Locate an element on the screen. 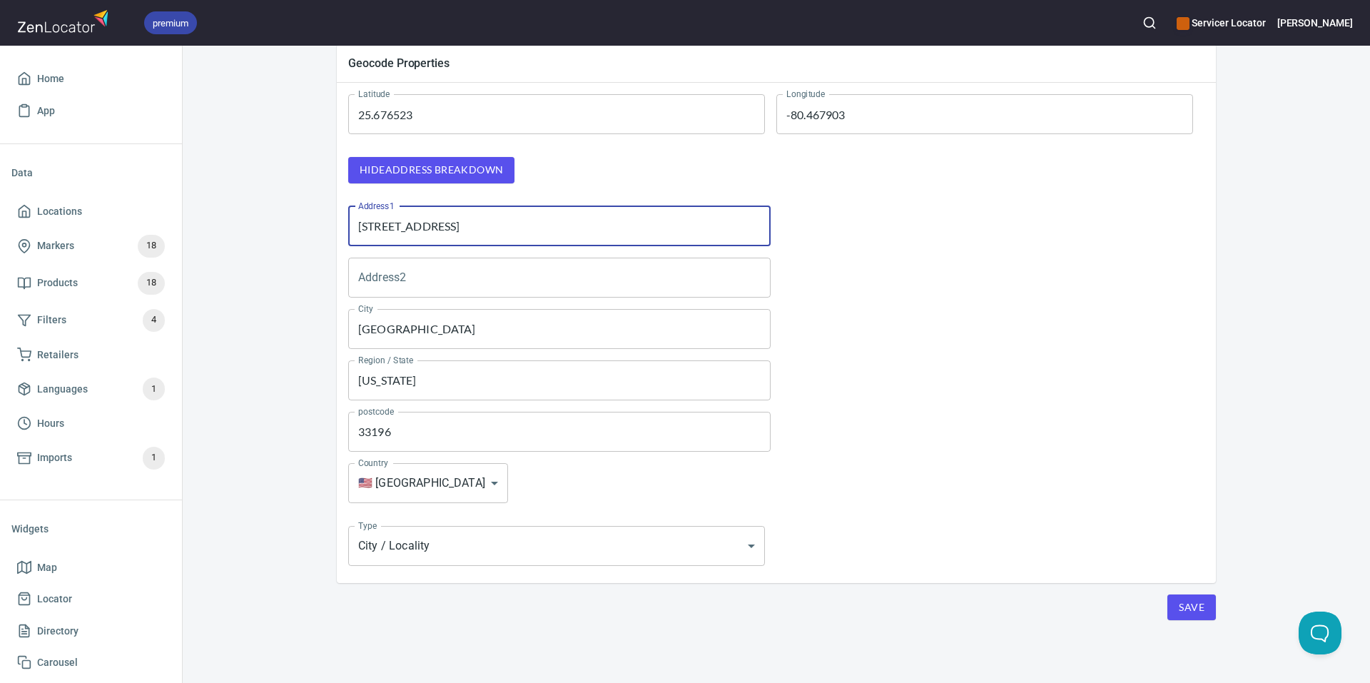 The height and width of the screenshot is (683, 1370). span: App is located at coordinates (46, 111).